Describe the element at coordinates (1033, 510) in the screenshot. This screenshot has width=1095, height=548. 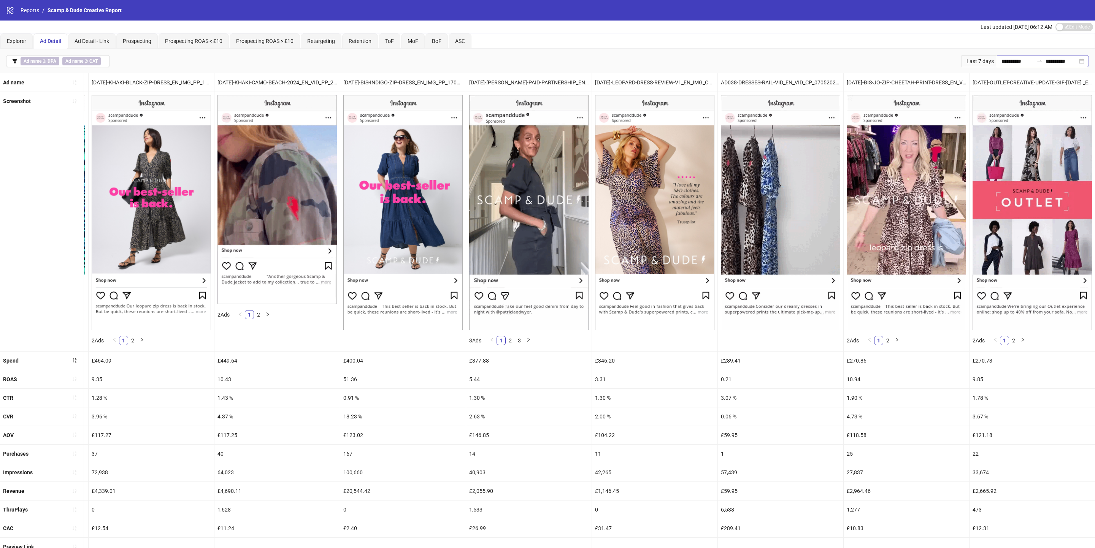
I see `div: 473` at that location.